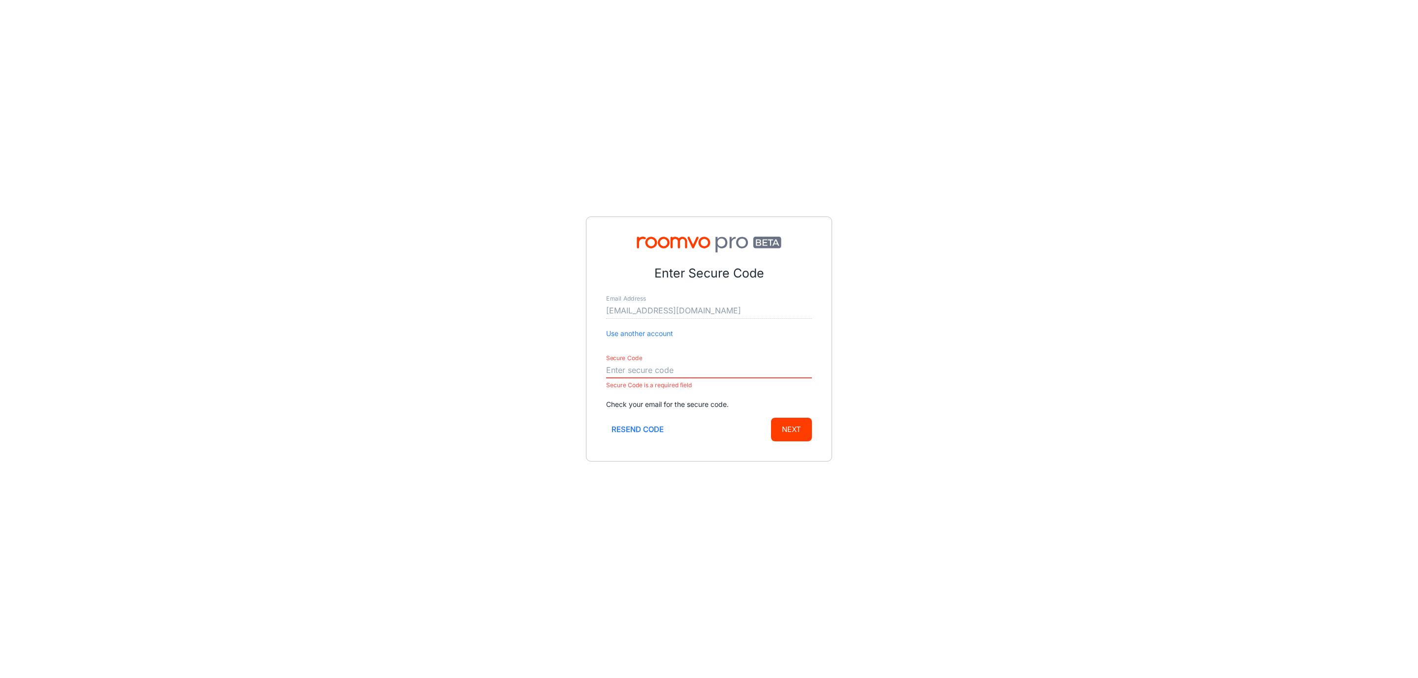 Image resolution: width=1418 pixels, height=678 pixels. What do you see at coordinates (624, 358) in the screenshot?
I see `label: Secure Code` at bounding box center [624, 358].